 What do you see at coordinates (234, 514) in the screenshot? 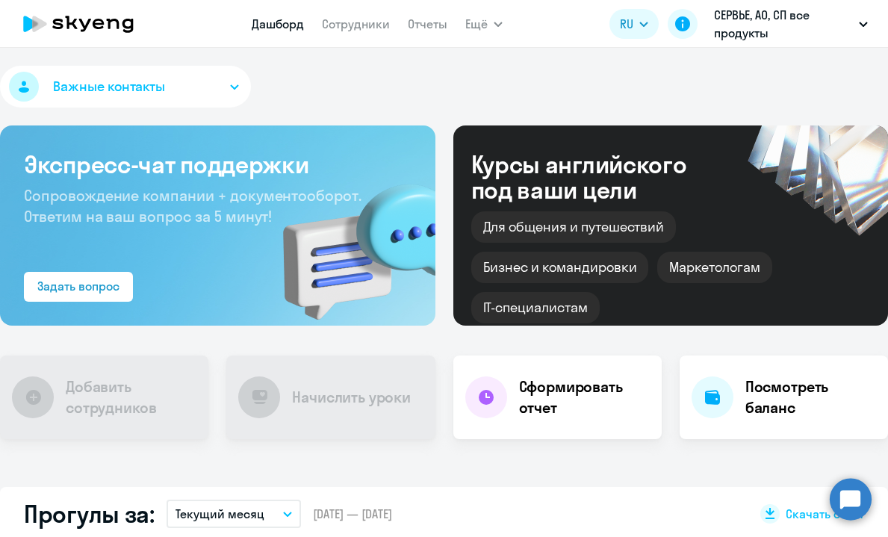
I see `button: Текущий месяц` at bounding box center [234, 514].